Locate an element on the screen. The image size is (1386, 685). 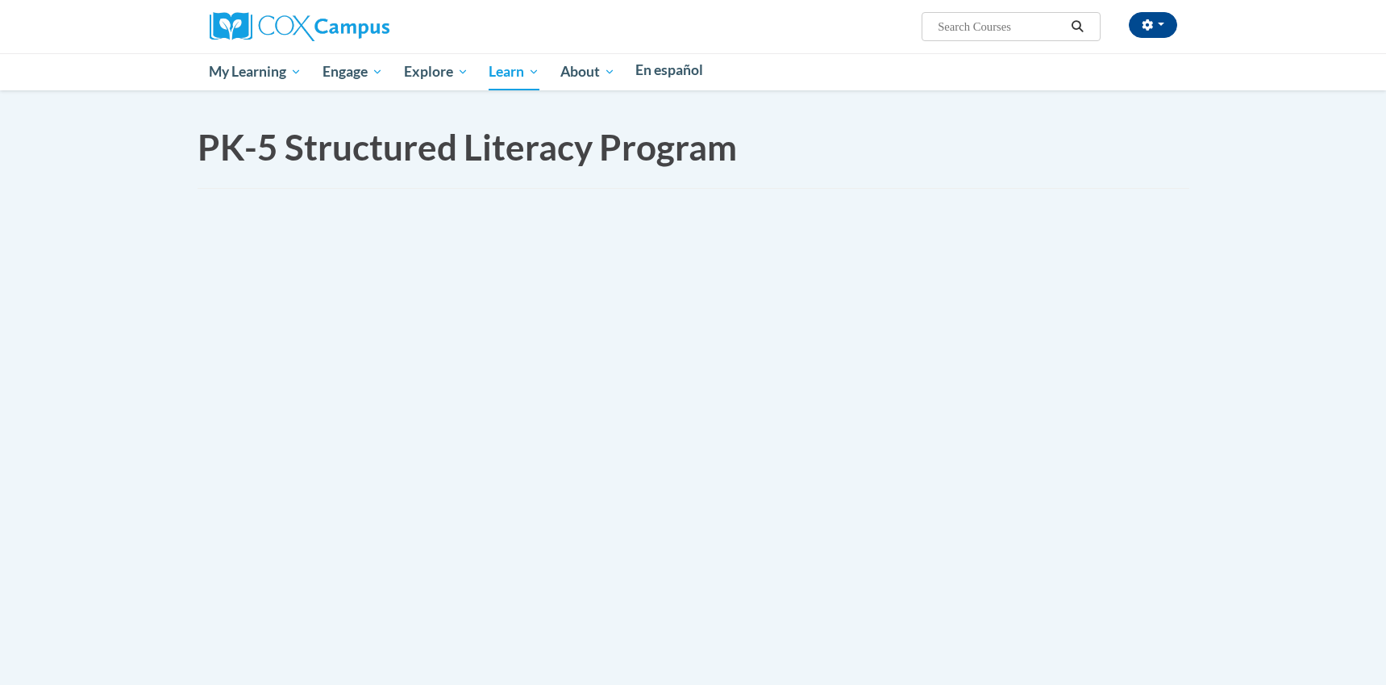
a: En español is located at coordinates (670, 70).